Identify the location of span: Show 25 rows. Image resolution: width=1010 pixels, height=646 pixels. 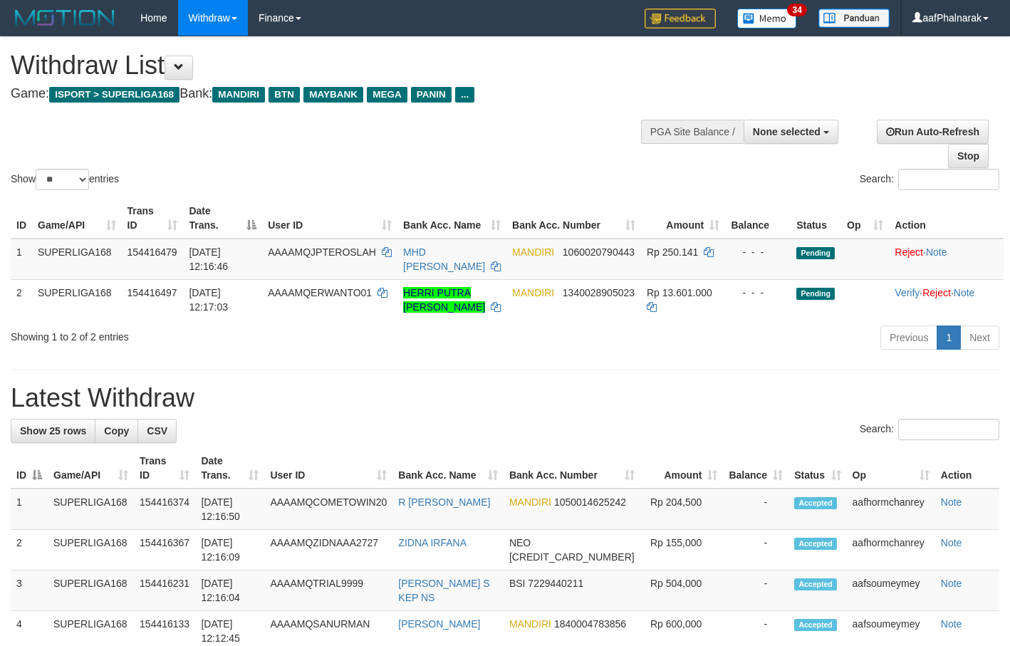
(53, 431).